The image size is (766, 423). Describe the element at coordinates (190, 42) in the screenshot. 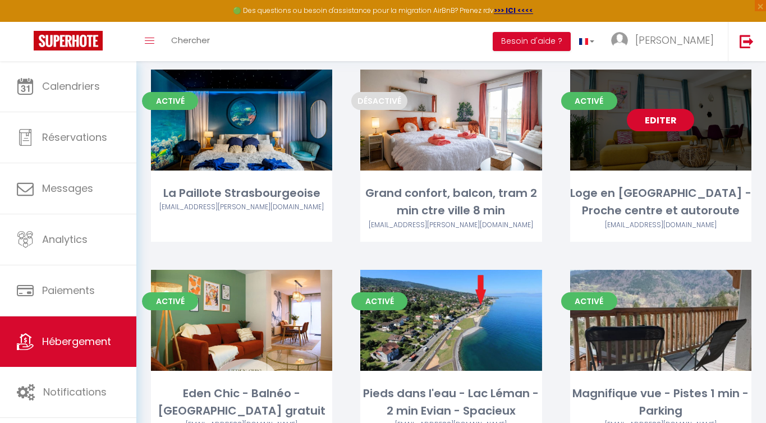

I see `a: Chercher` at that location.